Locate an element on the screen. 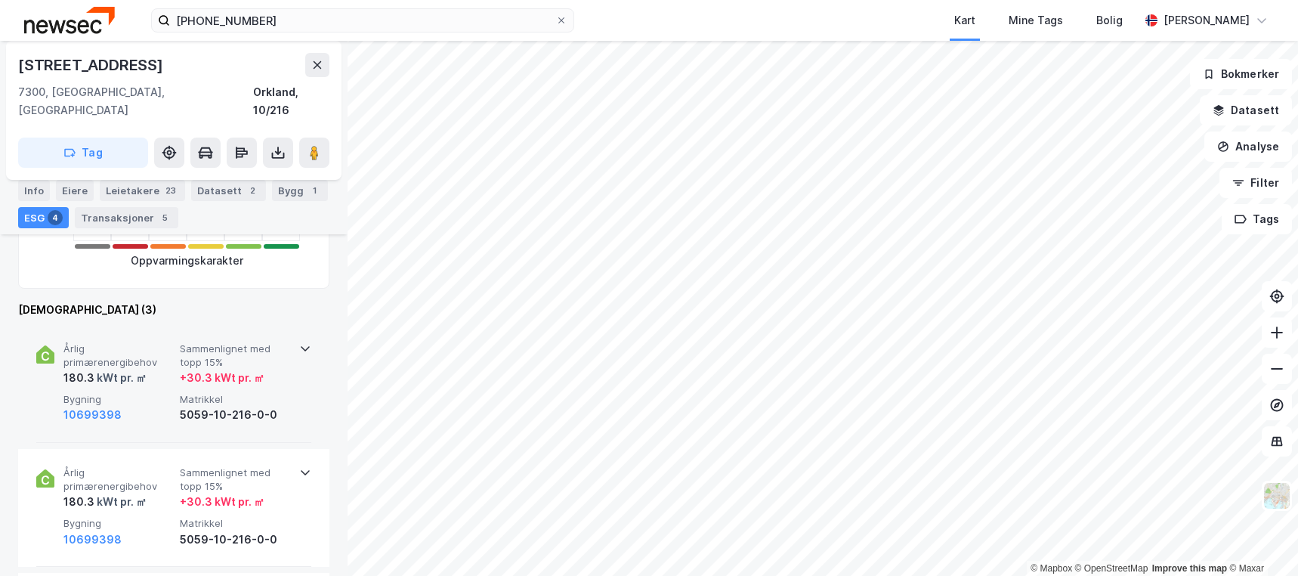  button: Filter is located at coordinates (1255, 183).